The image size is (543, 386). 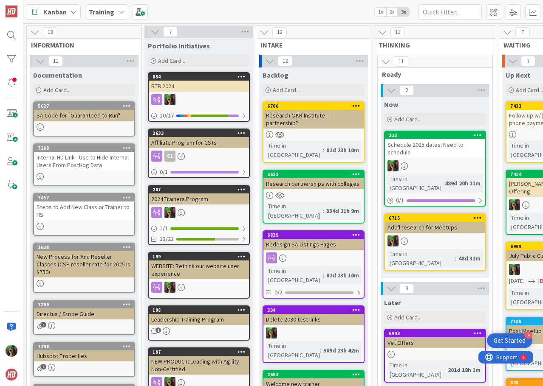 I want to click on div: 4, so click(x=528, y=335).